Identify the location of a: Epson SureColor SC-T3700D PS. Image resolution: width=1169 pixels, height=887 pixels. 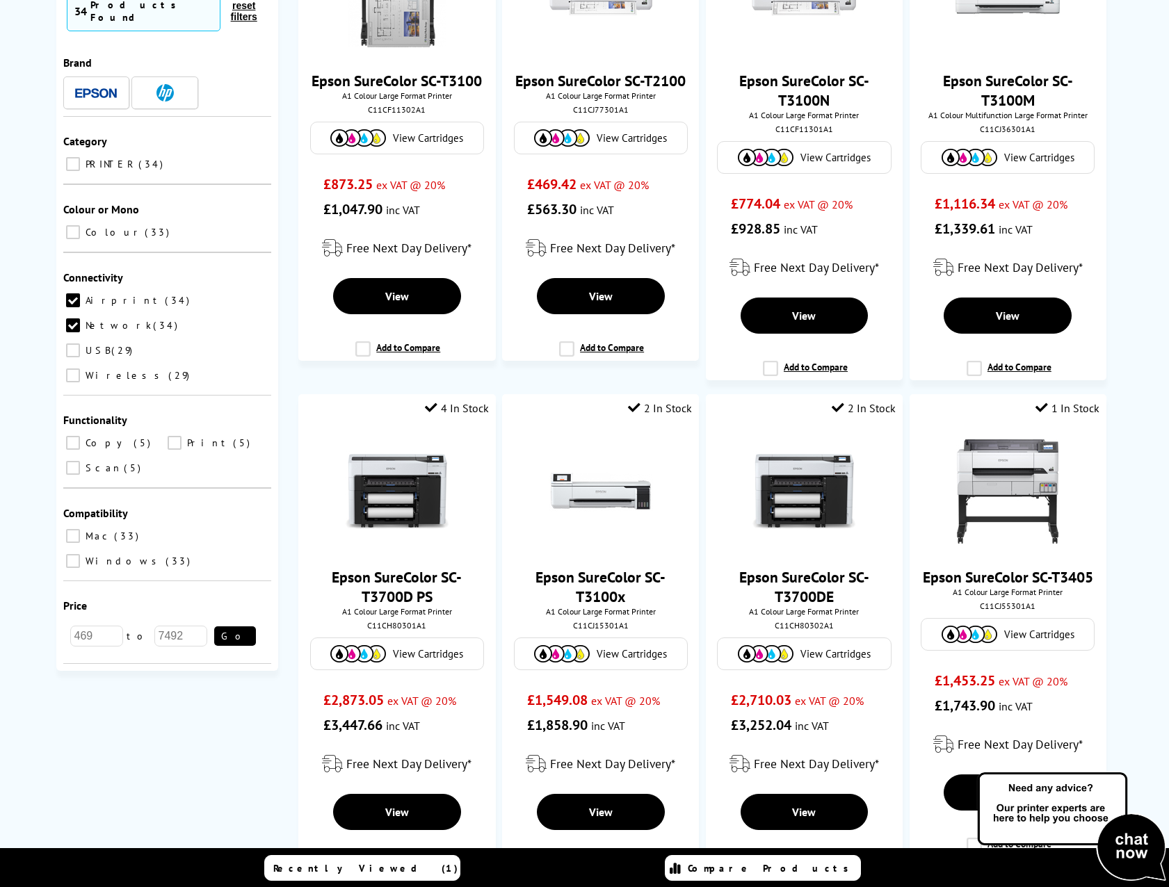
(396, 587).